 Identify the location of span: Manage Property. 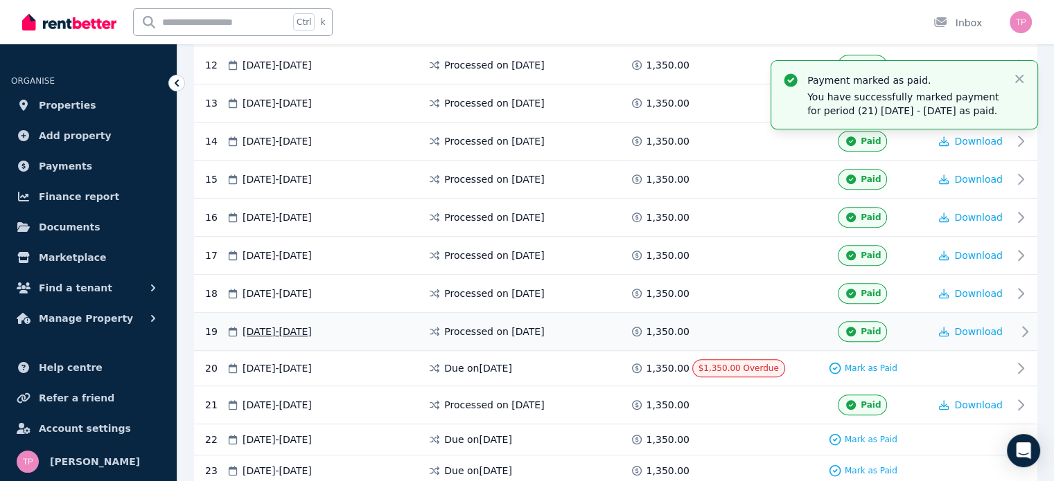
(86, 319).